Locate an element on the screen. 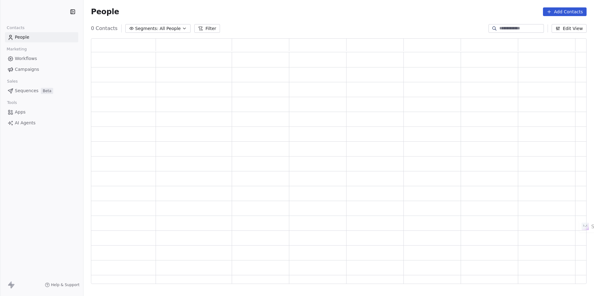 The width and height of the screenshot is (594, 296). a: Campaigns is located at coordinates (41, 69).